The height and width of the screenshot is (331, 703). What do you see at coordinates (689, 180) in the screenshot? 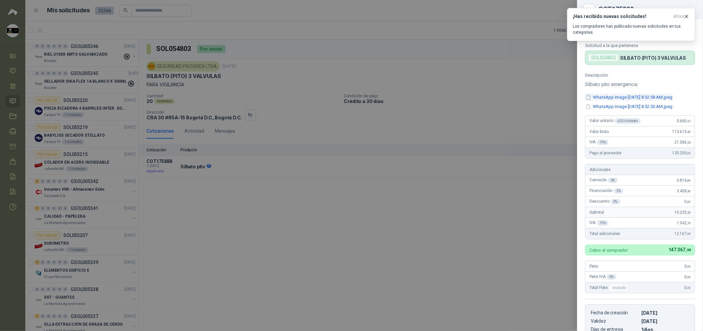
I see `span: ,80` at bounding box center [689, 180].